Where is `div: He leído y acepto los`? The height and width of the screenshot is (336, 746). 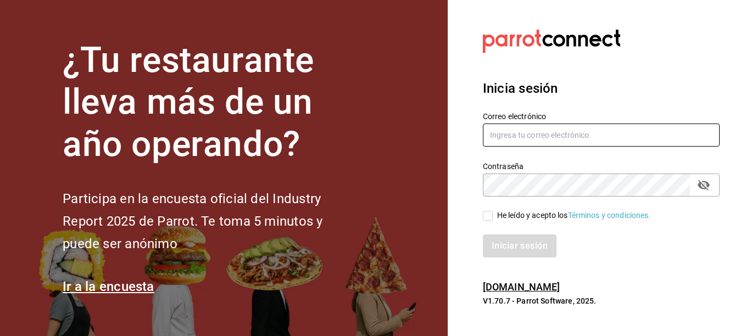
div: He leído y acepto los is located at coordinates (574, 215).